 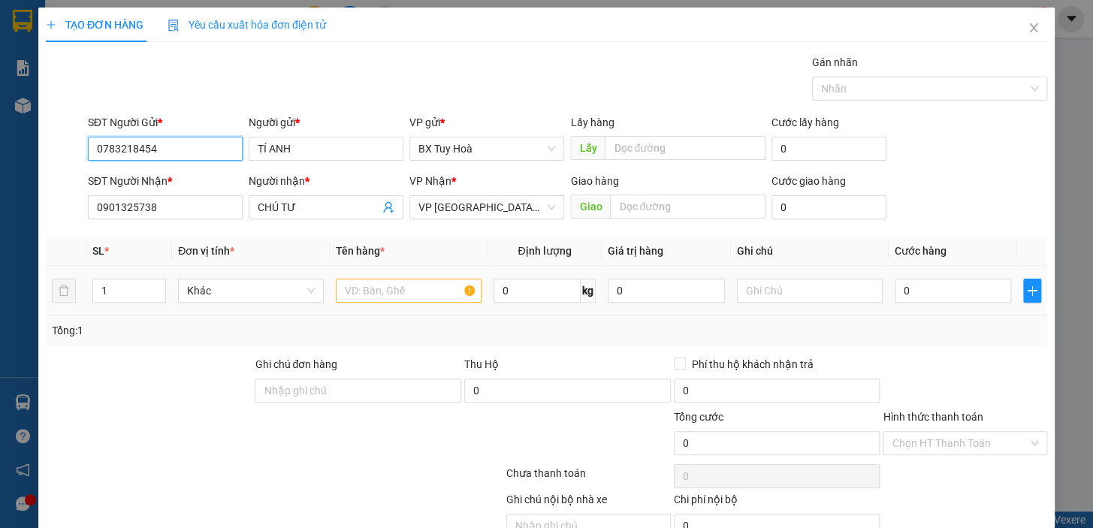 What do you see at coordinates (835, 62) in the screenshot?
I see `label: Gán nhãn` at bounding box center [835, 62].